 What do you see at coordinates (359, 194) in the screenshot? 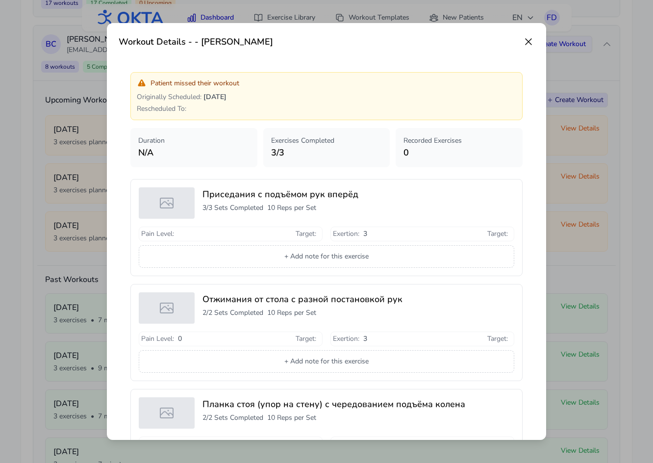
I see `h3: Приседания с подъёмом рук вперёд` at bounding box center [359, 194].